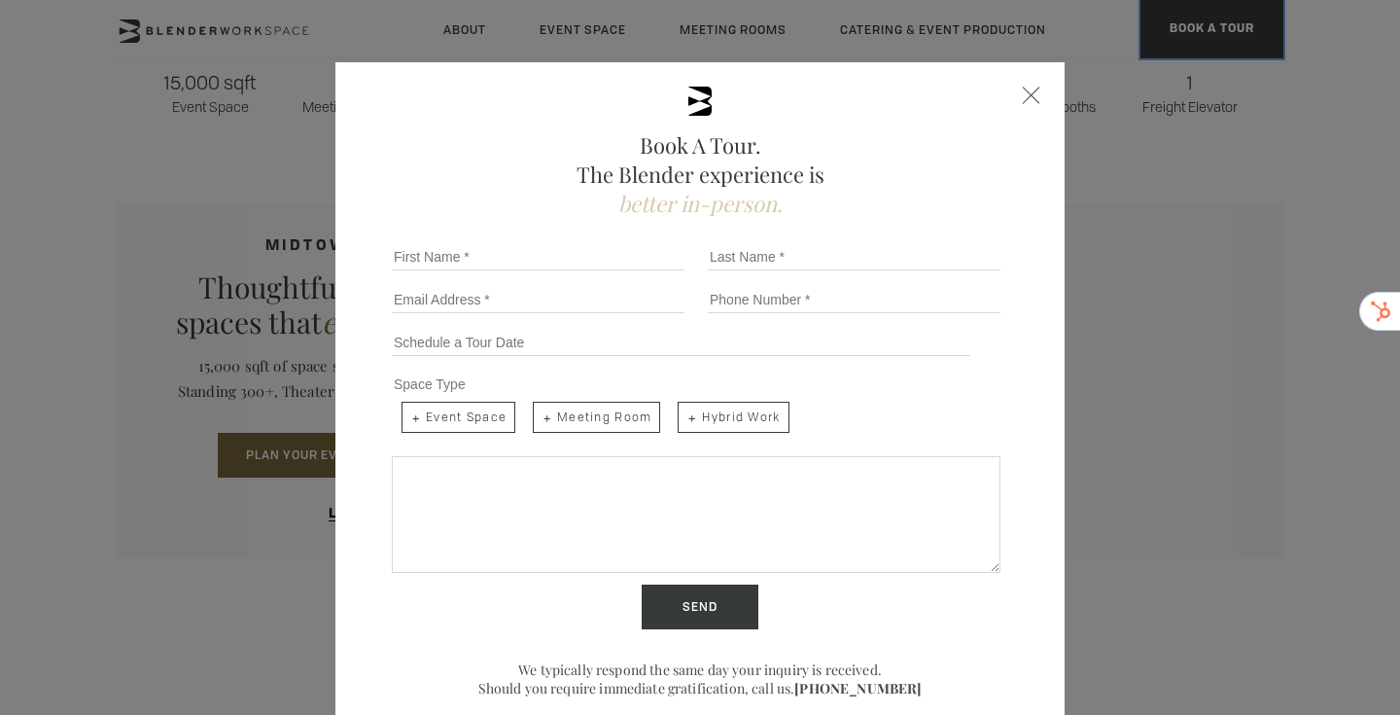 This screenshot has height=715, width=1400. What do you see at coordinates (681, 342) in the screenshot?
I see `input: Schedule a Tour Date` at bounding box center [681, 342].